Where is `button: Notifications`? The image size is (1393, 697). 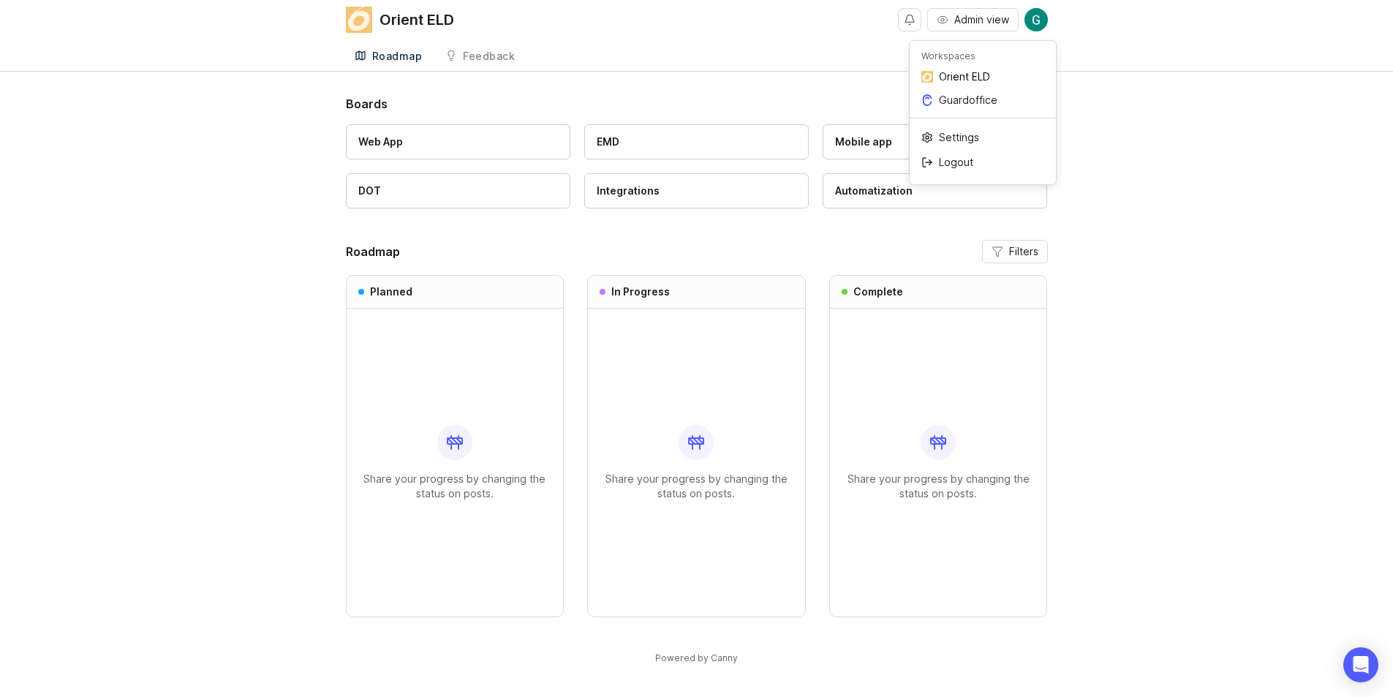 button: Notifications is located at coordinates (910, 20).